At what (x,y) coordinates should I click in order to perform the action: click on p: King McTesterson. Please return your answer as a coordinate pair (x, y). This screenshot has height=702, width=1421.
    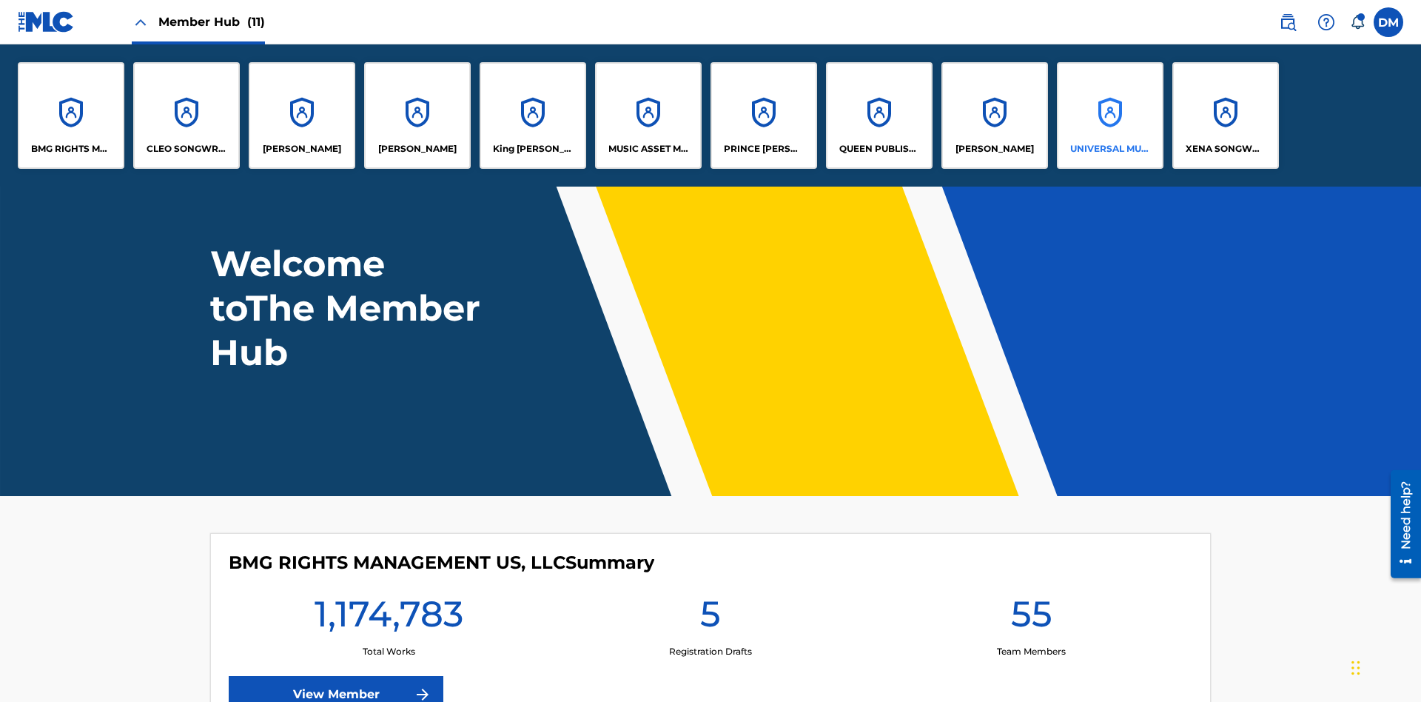
    Looking at the image, I should click on (533, 149).